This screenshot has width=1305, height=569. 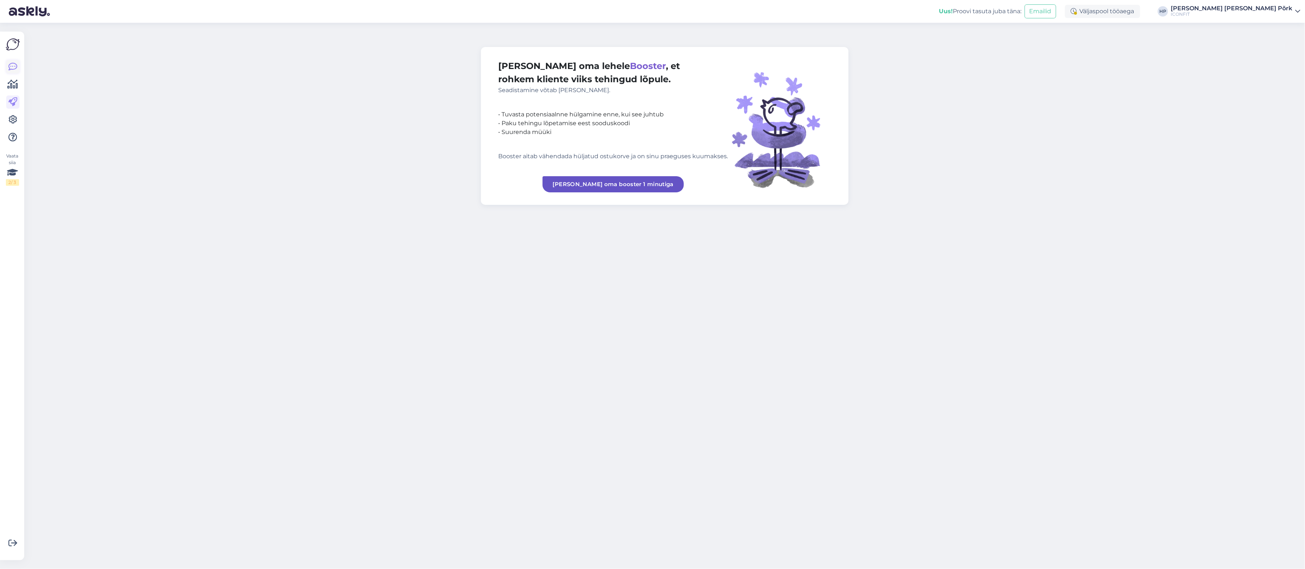 I want to click on b: Uus!, so click(x=946, y=11).